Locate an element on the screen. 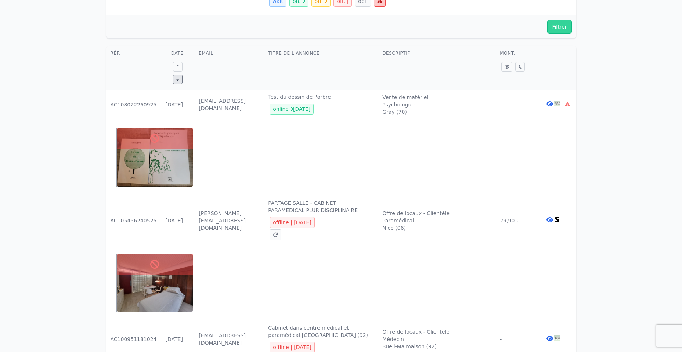 The image size is (682, 352). div: PARTAGE SALLE - CABINET PARAMEDICAL PLURIDISCIPLINAIRE is located at coordinates (321, 207).